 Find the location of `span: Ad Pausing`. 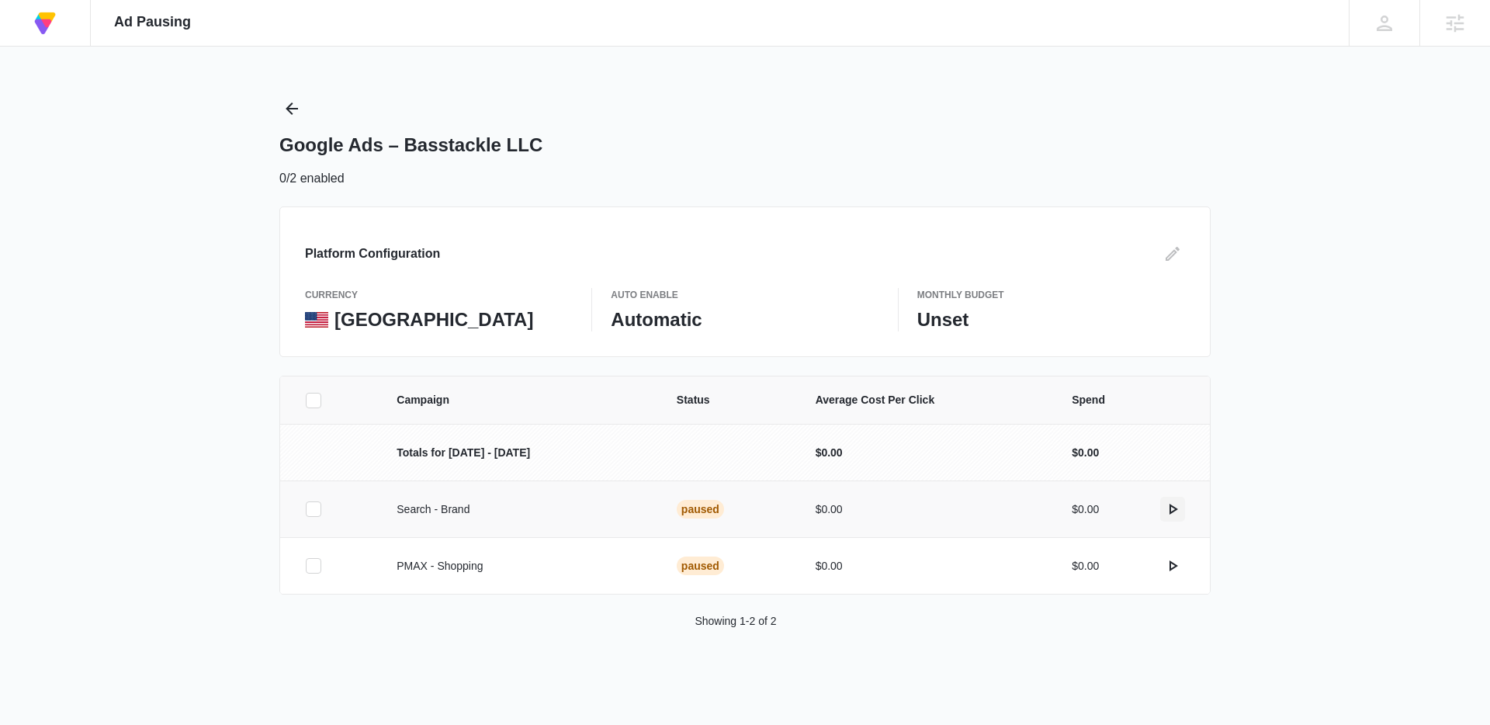

span: Ad Pausing is located at coordinates (152, 22).